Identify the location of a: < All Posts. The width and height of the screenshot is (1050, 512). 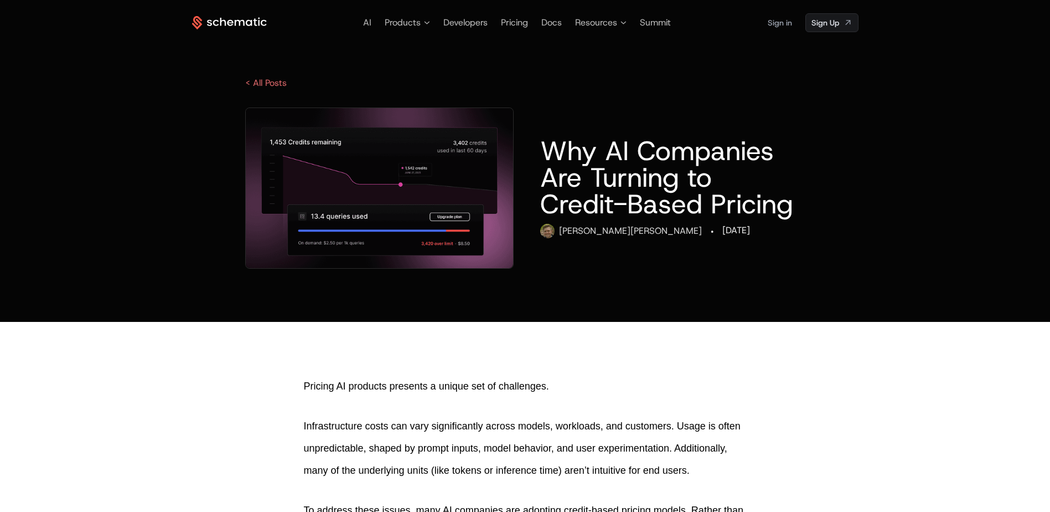
(266, 82).